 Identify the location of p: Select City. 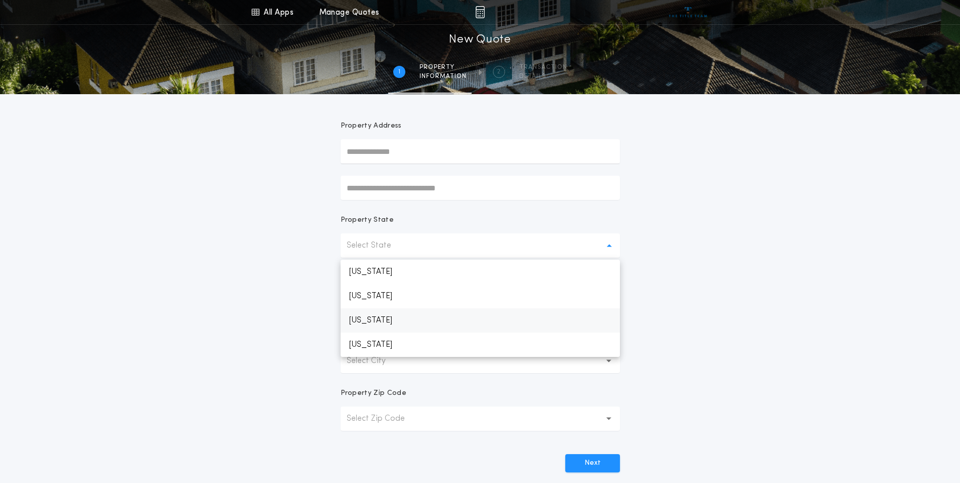
(374, 361).